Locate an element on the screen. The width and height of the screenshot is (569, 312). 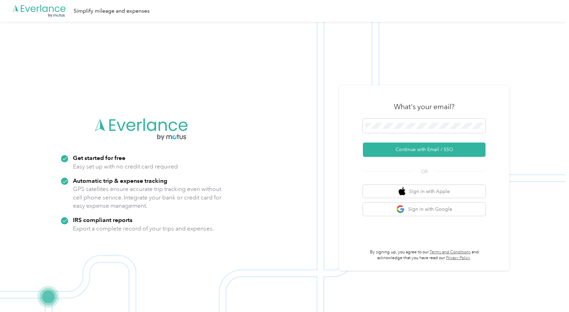
strong: IRS compliant reports is located at coordinates (102, 219).